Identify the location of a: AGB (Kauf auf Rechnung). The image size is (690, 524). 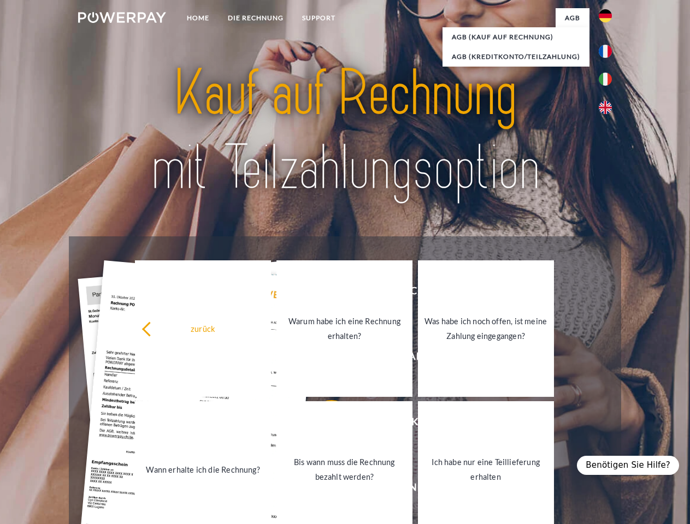
(516, 37).